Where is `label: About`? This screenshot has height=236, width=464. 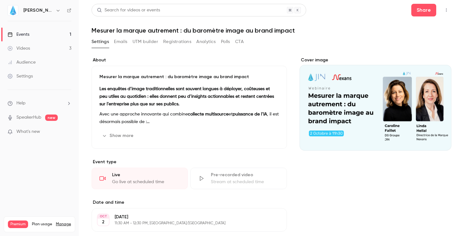
label: About is located at coordinates (189, 60).